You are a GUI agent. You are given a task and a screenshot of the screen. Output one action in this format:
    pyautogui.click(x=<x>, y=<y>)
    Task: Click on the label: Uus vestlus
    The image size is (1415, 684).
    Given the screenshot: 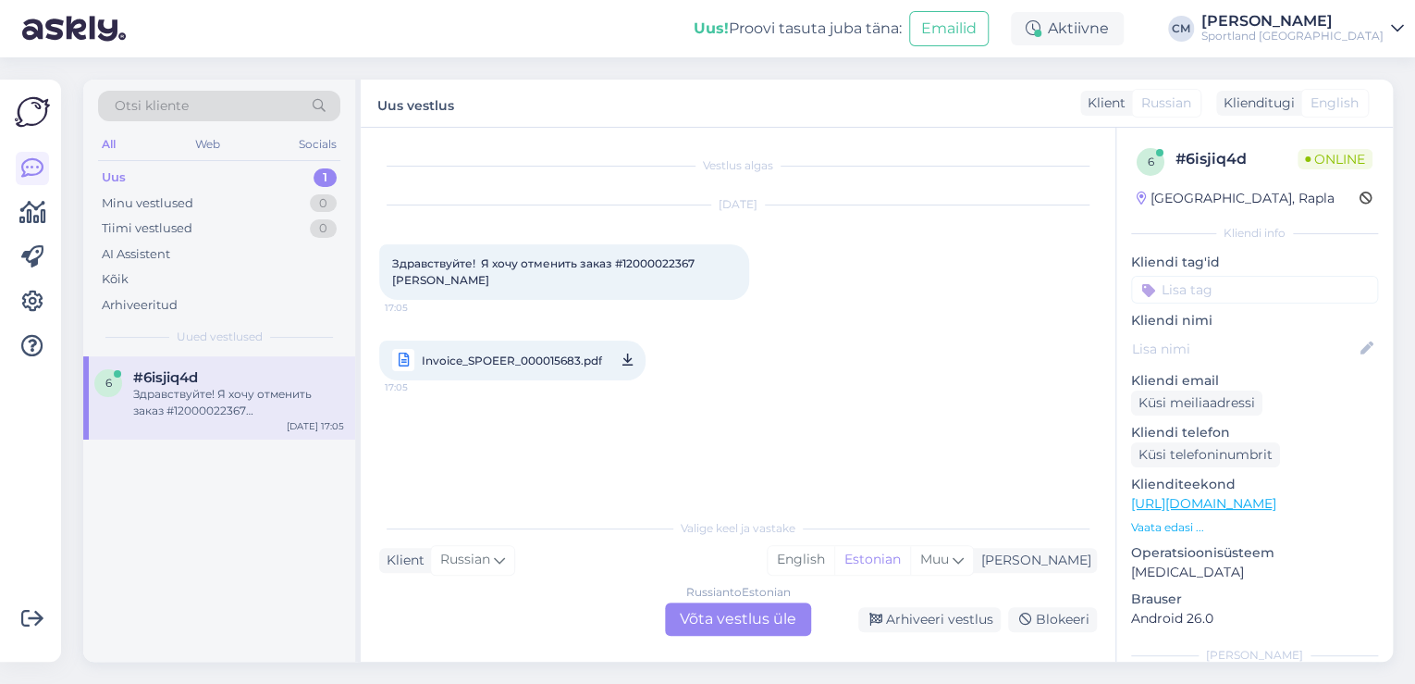 What is the action you would take?
    pyautogui.click(x=415, y=103)
    